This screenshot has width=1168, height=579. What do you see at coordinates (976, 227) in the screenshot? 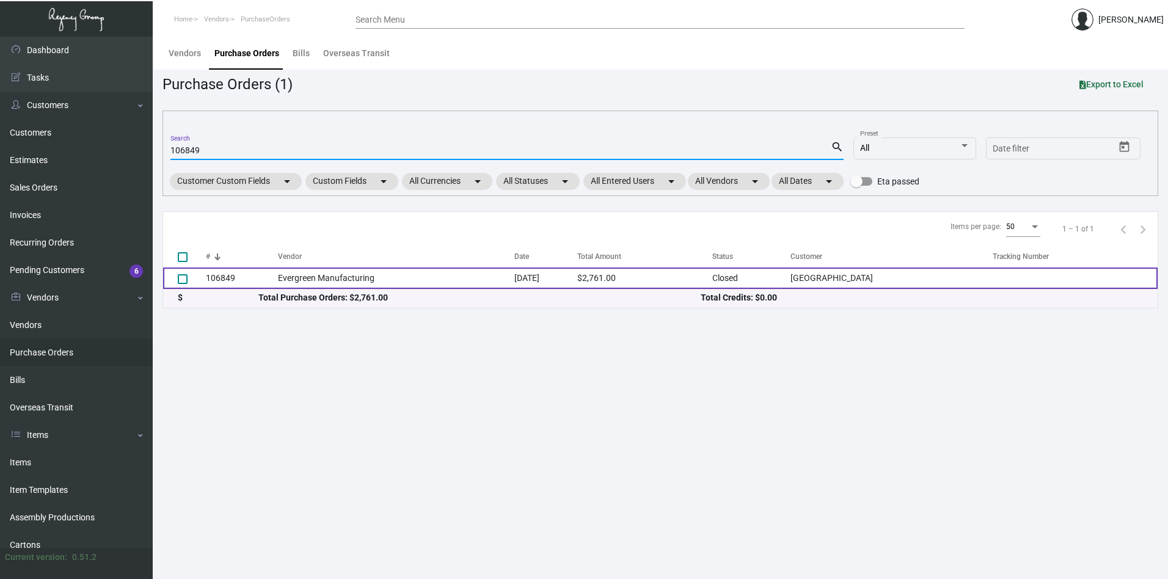
I see `div: Items per page:` at bounding box center [976, 227].